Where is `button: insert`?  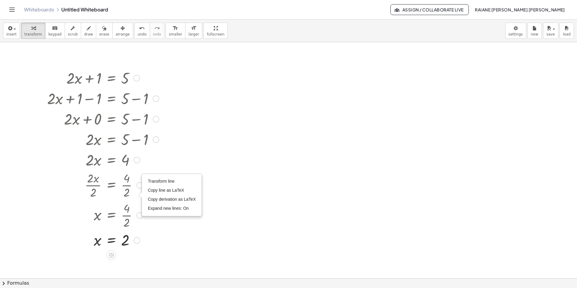 button: insert is located at coordinates (11, 31).